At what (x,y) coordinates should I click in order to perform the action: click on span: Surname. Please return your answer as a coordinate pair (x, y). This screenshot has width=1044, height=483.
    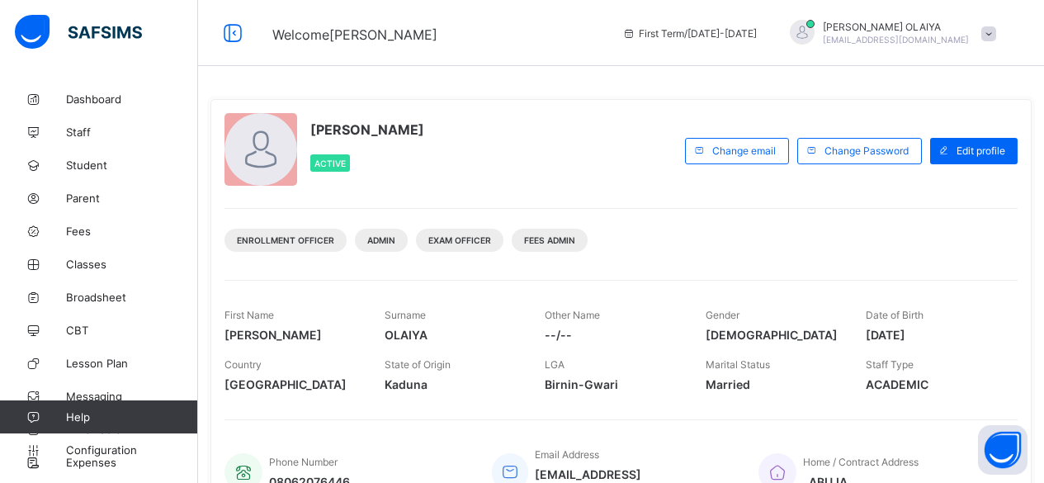
    Looking at the image, I should click on (405, 314).